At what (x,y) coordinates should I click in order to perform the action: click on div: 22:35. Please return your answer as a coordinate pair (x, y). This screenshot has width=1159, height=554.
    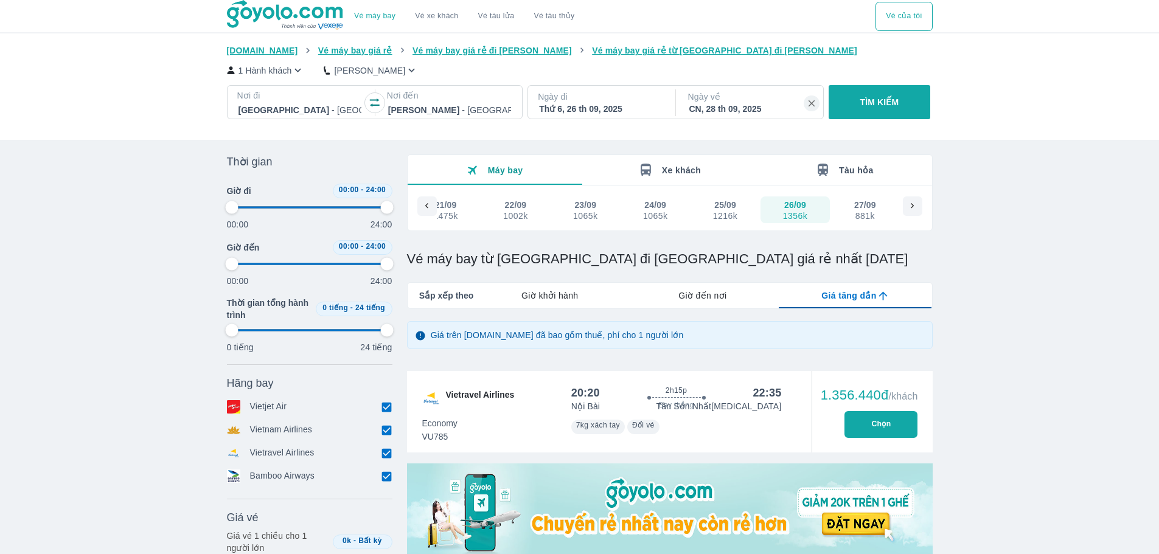
    Looking at the image, I should click on (767, 393).